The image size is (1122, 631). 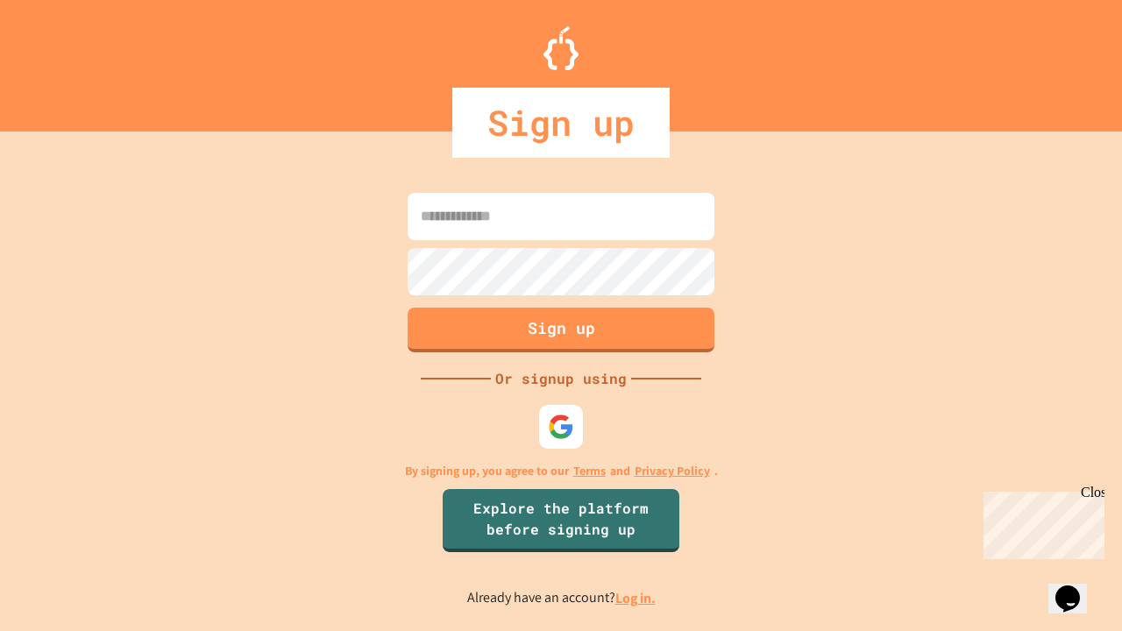 What do you see at coordinates (672, 471) in the screenshot?
I see `a: Privacy Policy` at bounding box center [672, 471].